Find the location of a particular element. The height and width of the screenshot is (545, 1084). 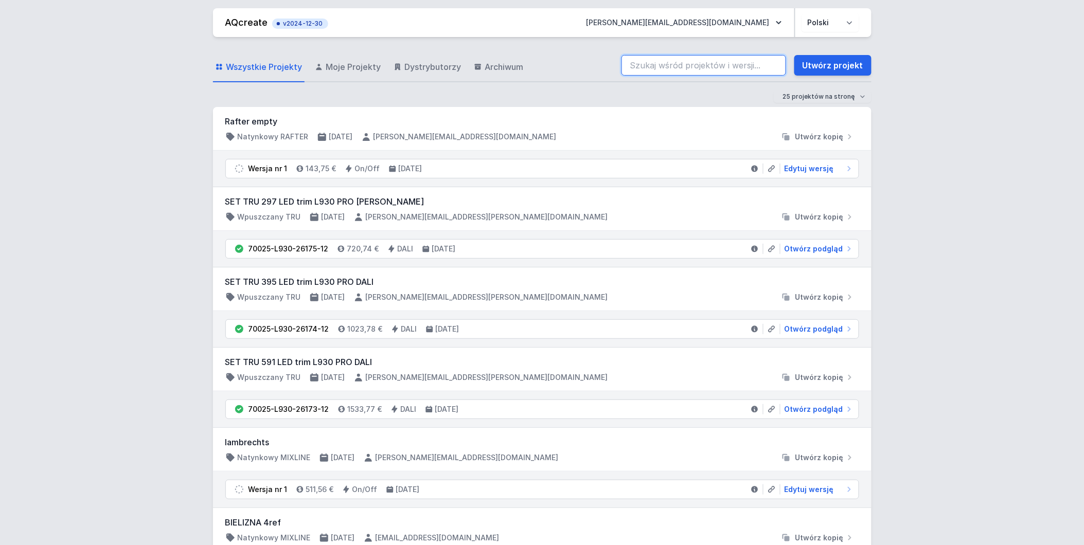

a: AQcreate is located at coordinates (246, 22).